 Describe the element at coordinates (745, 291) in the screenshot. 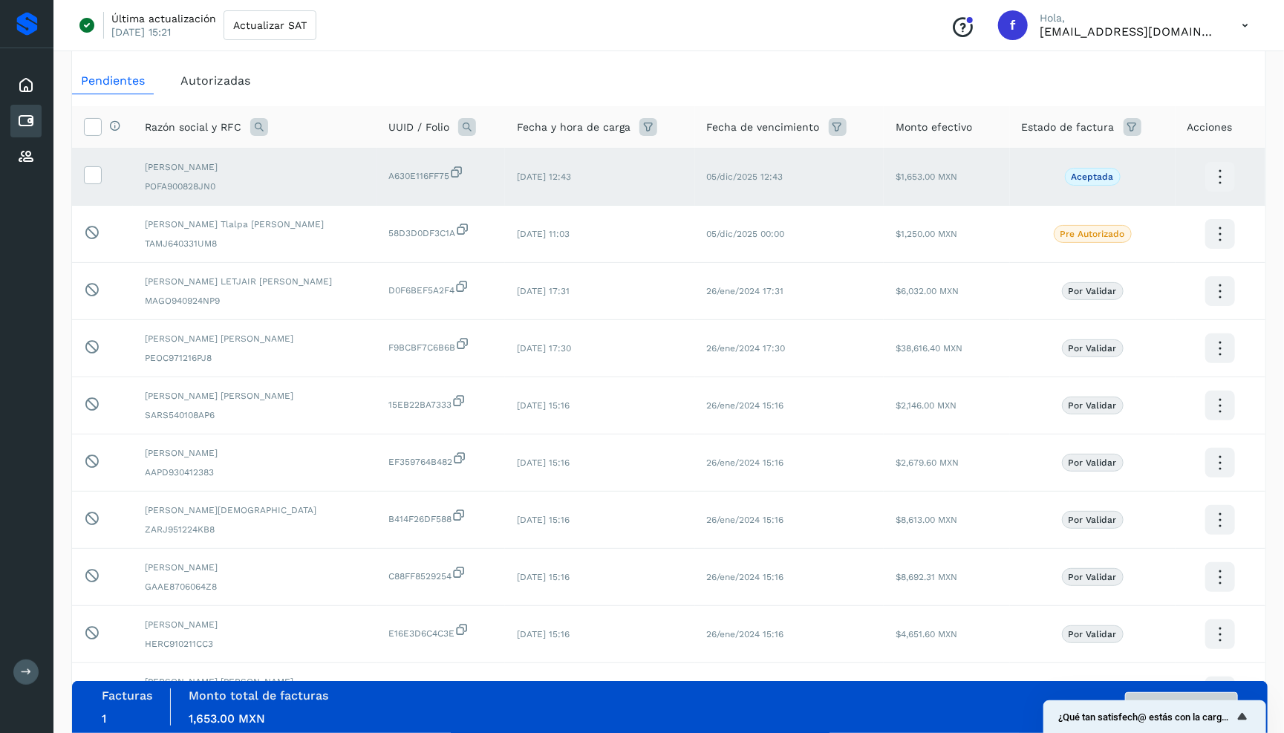

I see `span: 26/ene/2024 17:31` at that location.